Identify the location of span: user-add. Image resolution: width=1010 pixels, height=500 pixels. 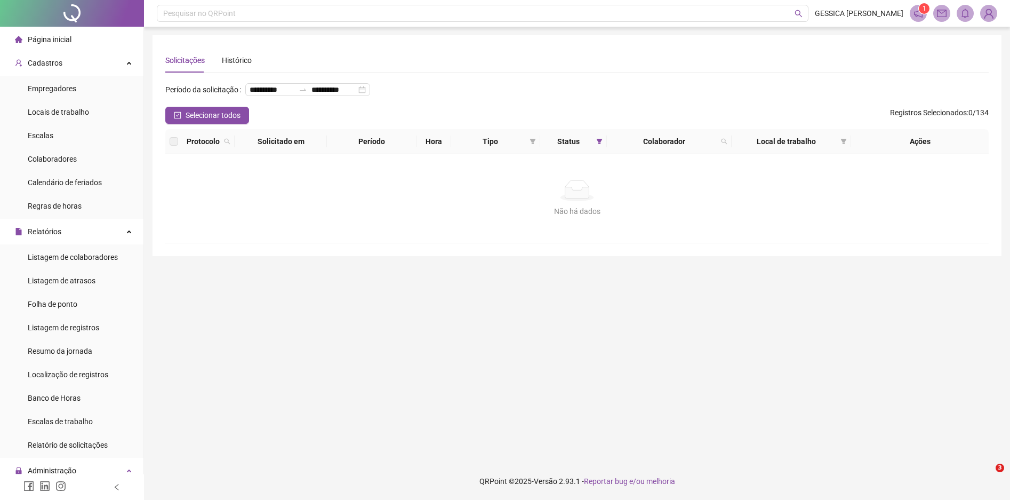
(19, 63).